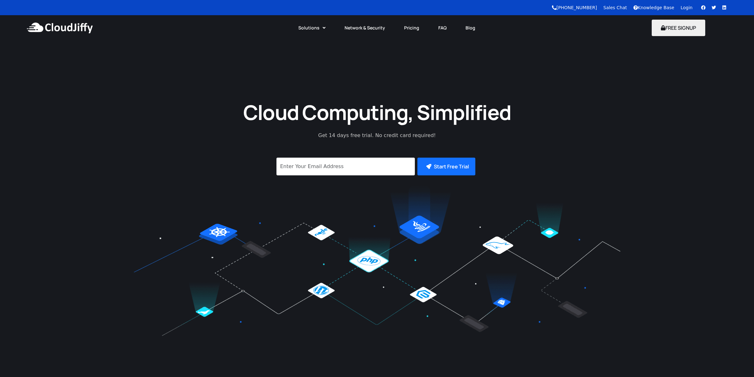  I want to click on a: Solutions, so click(312, 28).